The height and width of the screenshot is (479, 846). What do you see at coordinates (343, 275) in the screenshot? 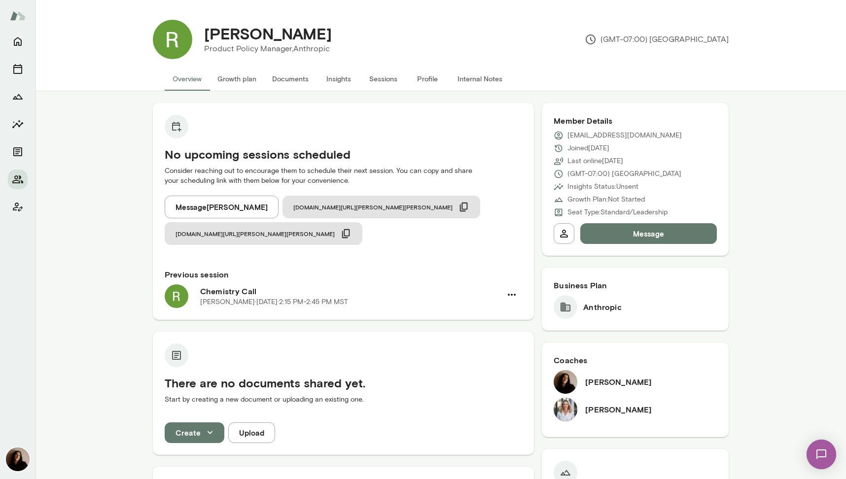
I see `h6: Previous session` at bounding box center [343, 275].